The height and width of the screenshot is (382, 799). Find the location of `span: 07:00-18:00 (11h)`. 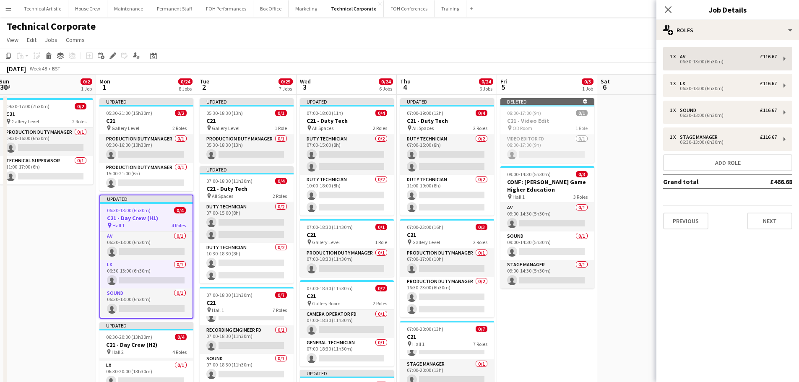

span: 07:00-18:00 (11h) is located at coordinates (324, 113).